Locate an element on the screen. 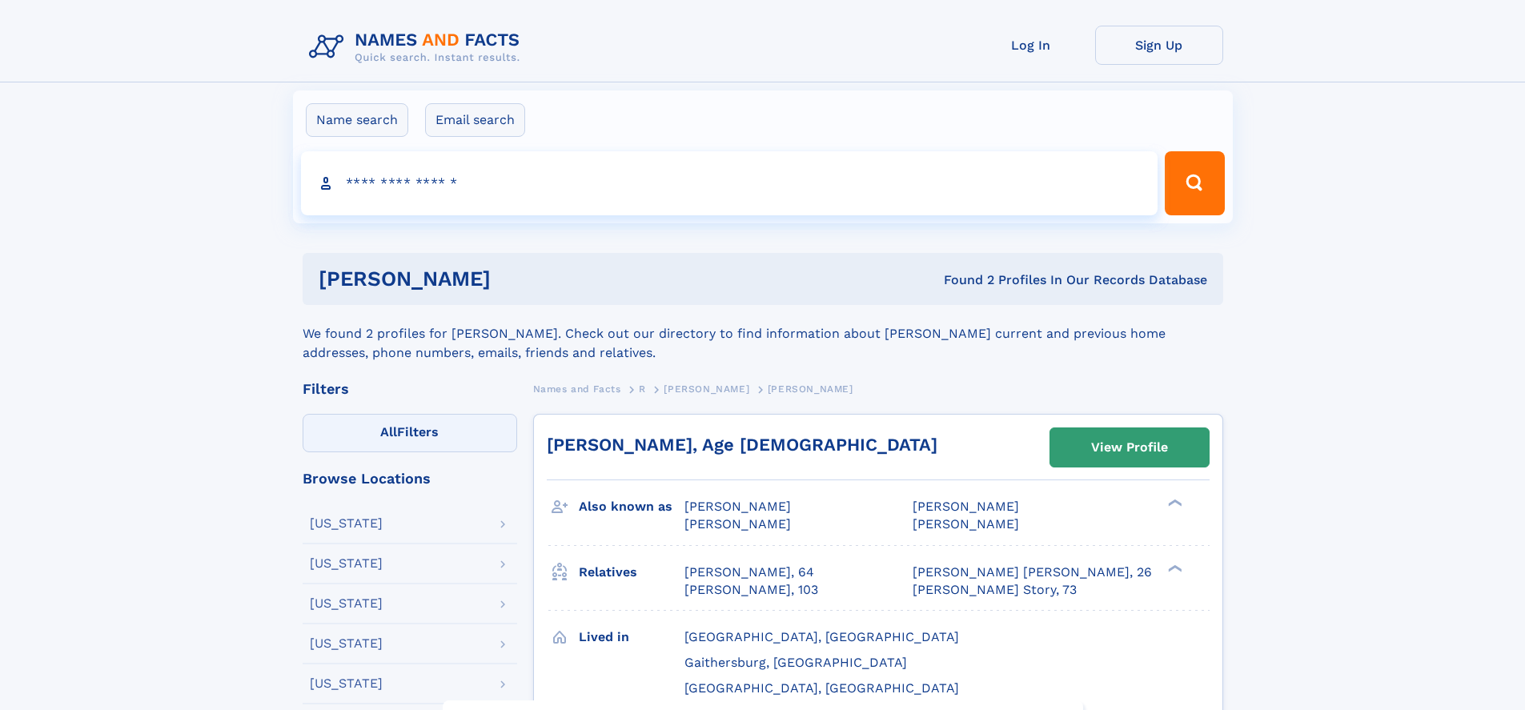 Image resolution: width=1525 pixels, height=710 pixels. label: Filters is located at coordinates (410, 433).